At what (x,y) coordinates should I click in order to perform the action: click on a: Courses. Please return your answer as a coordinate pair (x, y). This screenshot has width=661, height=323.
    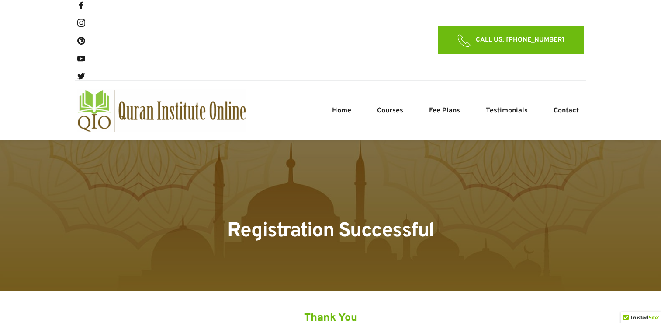
    Looking at the image, I should click on (390, 111).